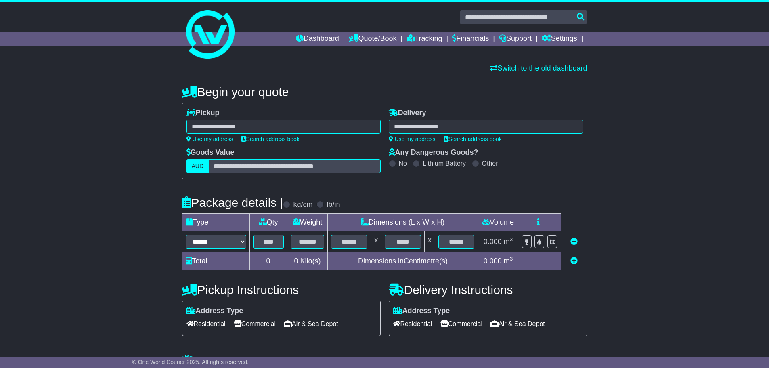 The image size is (769, 368). I want to click on td: Kilo(s), so click(307, 261).